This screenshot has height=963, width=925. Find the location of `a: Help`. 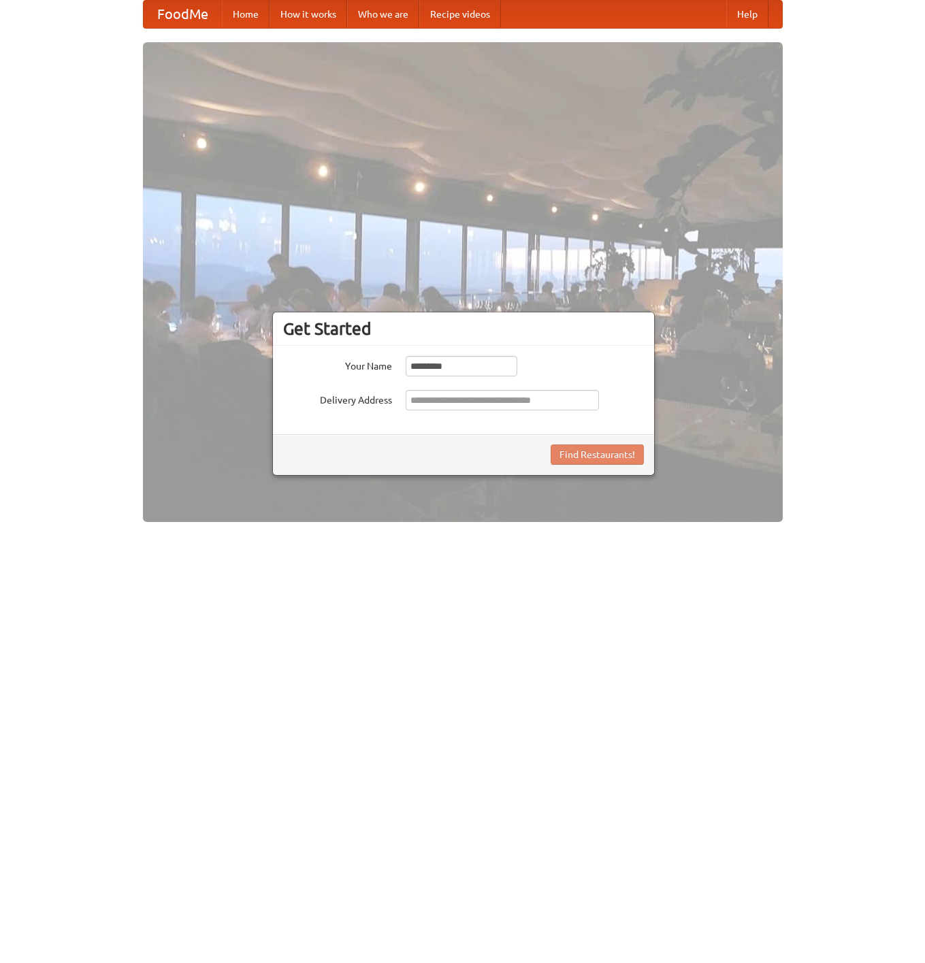

a: Help is located at coordinates (748, 14).